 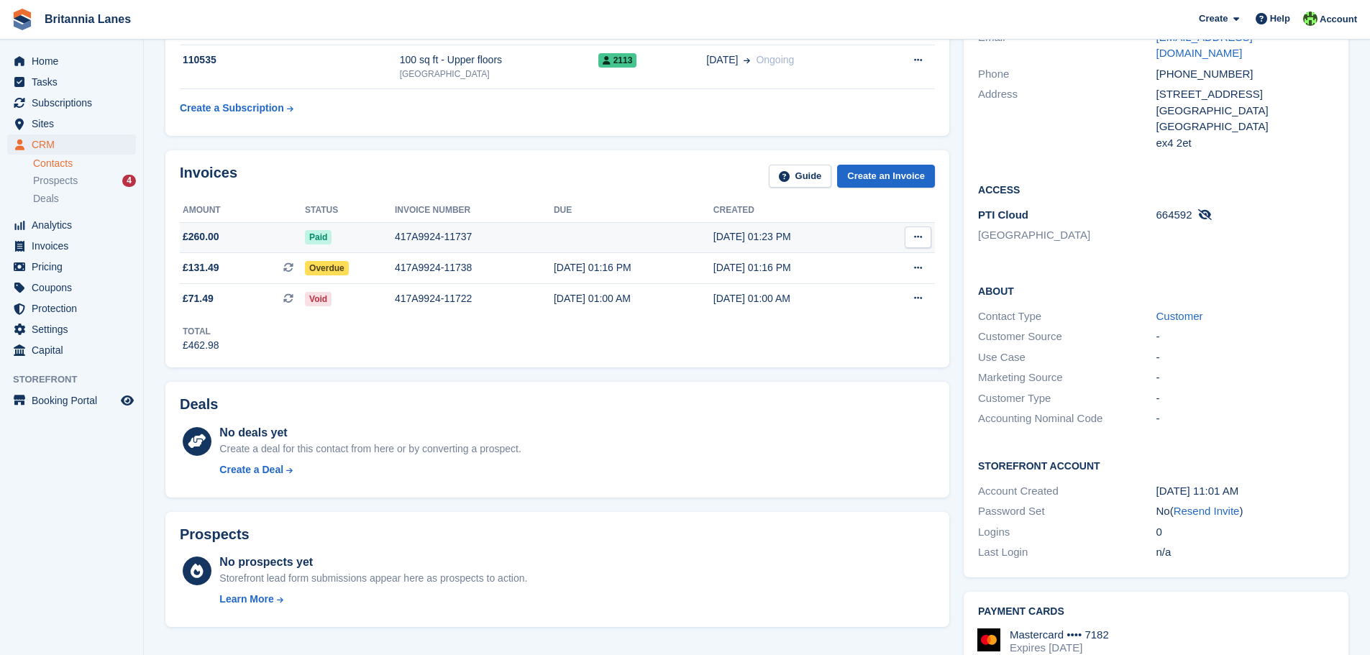 I want to click on img: Mastercard Logo, so click(x=989, y=640).